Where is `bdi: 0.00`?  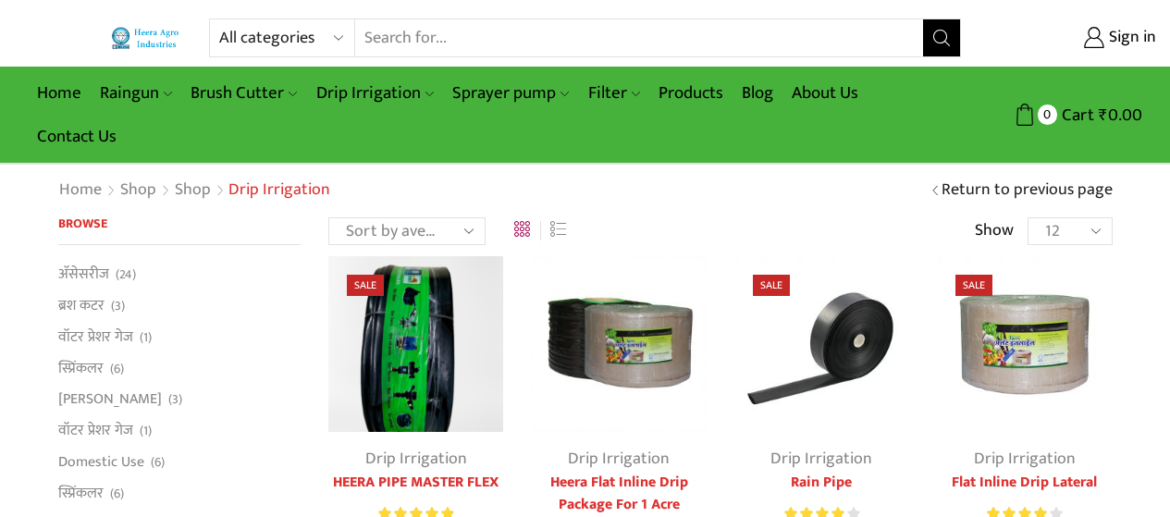
bdi: 0.00 is located at coordinates (1120, 115).